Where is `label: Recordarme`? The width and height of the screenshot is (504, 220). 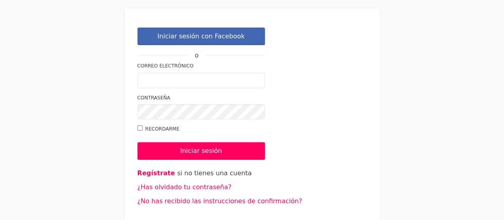
label: Recordarme is located at coordinates (201, 129).